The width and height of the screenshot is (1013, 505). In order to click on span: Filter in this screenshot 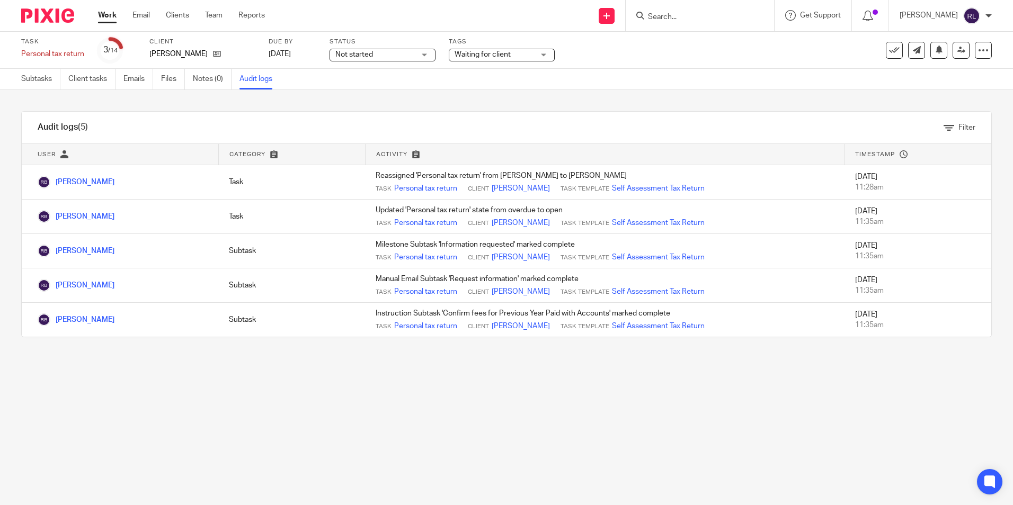, I will do `click(966, 128)`.